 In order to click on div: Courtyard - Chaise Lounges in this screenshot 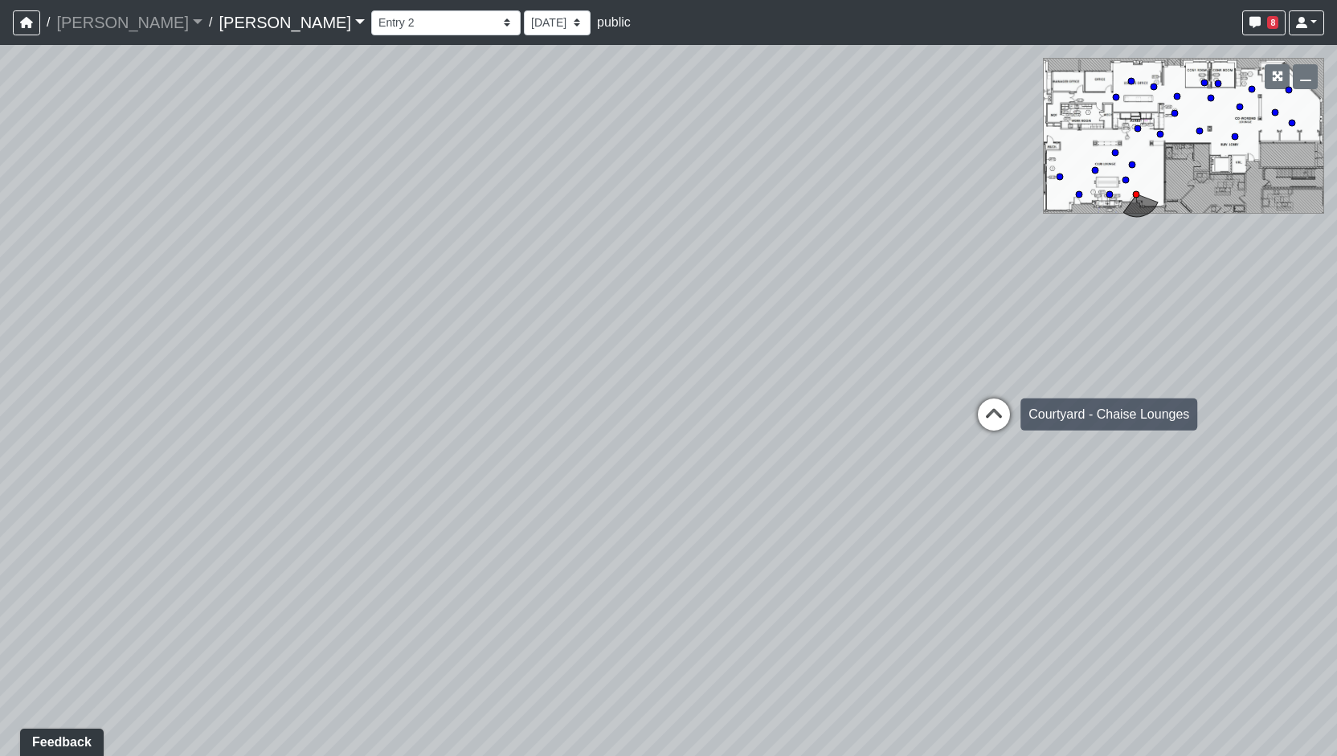, I will do `click(1109, 415)`.